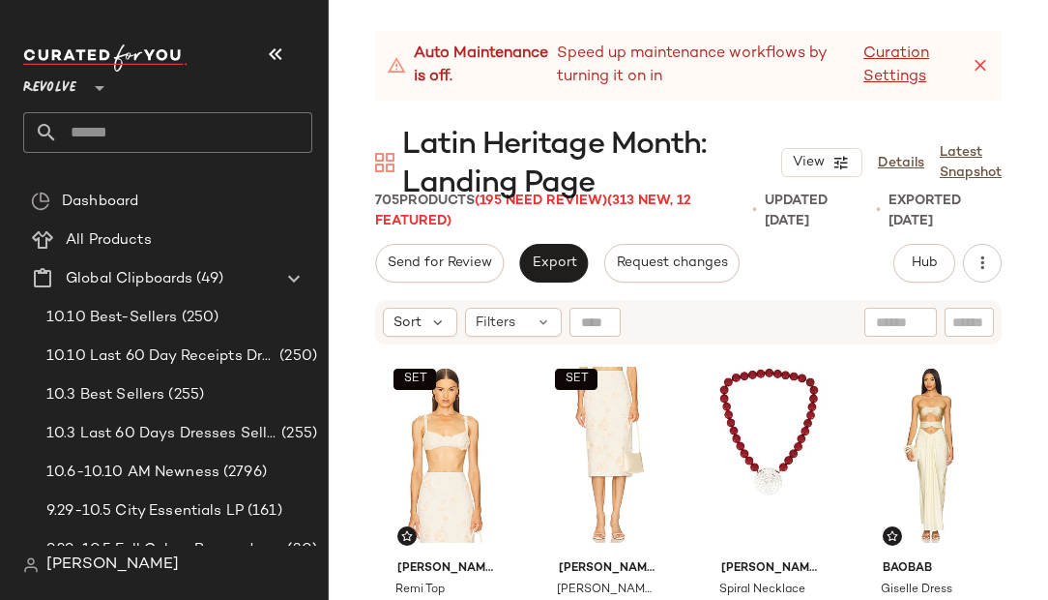 The width and height of the screenshot is (1048, 600). What do you see at coordinates (263, 511) in the screenshot?
I see `span: (161)` at bounding box center [263, 511].